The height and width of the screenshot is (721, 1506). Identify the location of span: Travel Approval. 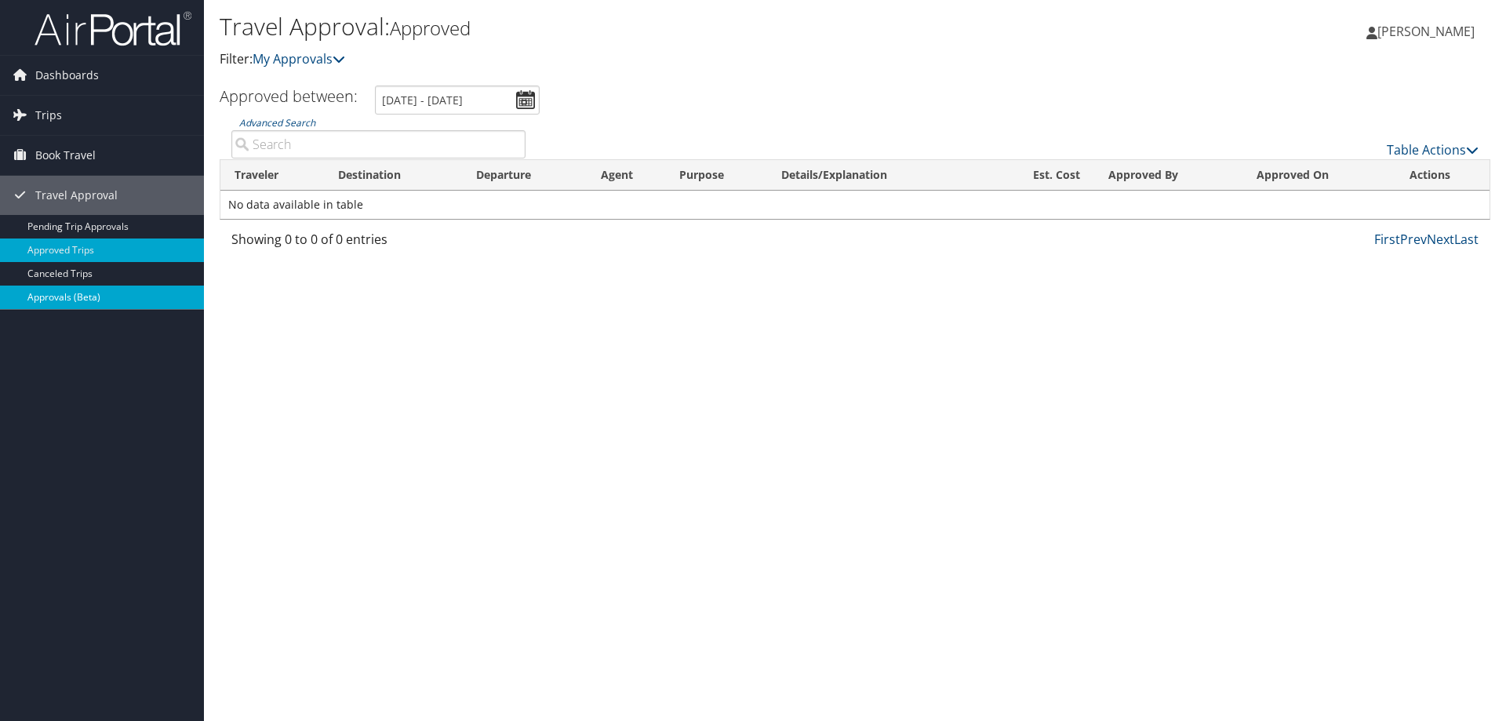
(76, 195).